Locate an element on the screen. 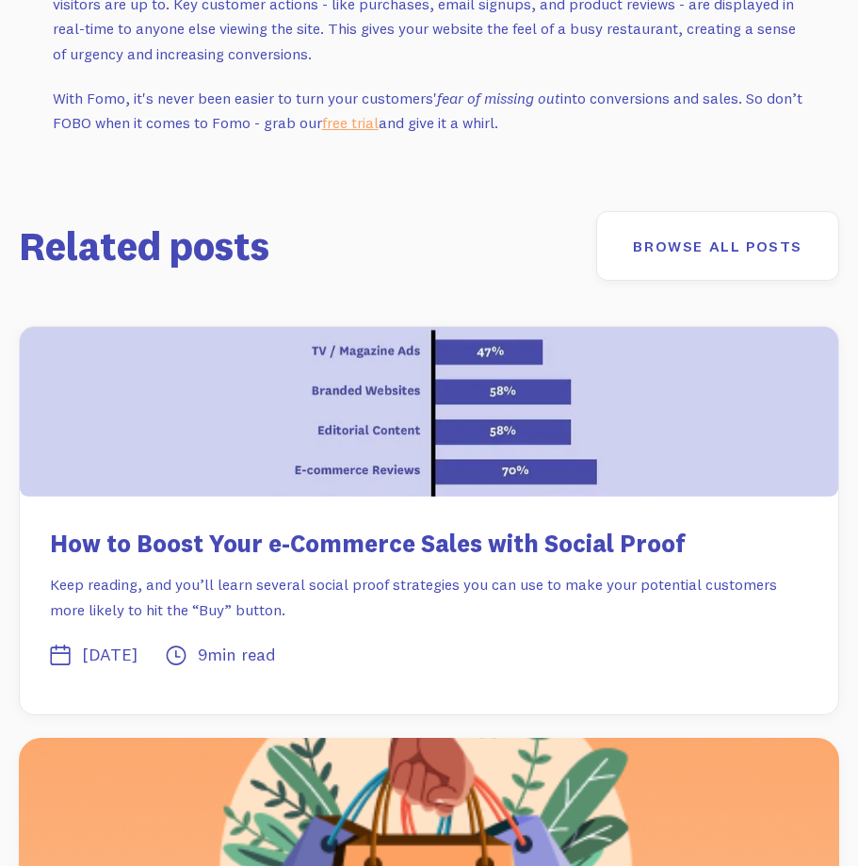 The width and height of the screenshot is (858, 866). a: Browse all posts is located at coordinates (718, 246).